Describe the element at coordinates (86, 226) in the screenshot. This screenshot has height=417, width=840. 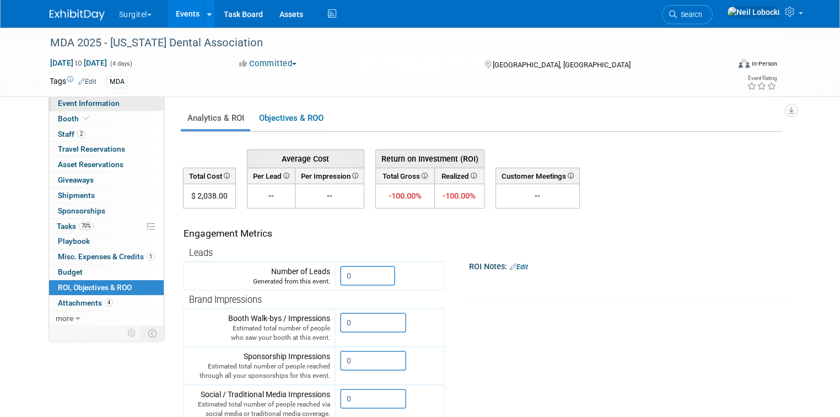
I see `span: 70%` at that location.